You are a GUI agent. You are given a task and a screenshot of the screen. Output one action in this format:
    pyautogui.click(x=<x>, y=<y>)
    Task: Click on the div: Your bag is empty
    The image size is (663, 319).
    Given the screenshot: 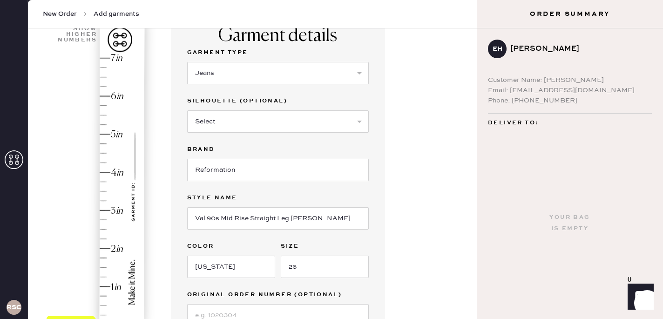 What is the action you would take?
    pyautogui.click(x=570, y=223)
    